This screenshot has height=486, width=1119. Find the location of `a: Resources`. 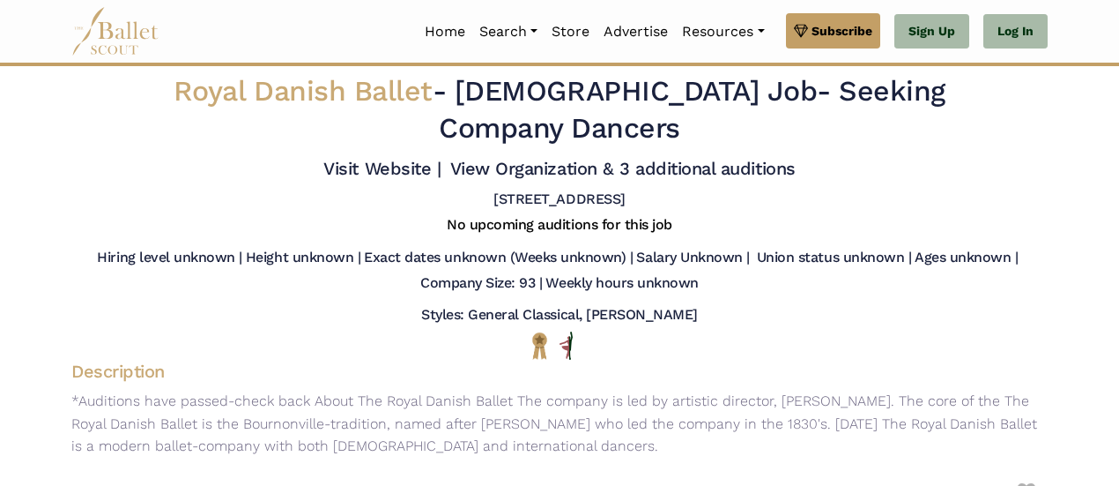

a: Resources is located at coordinates (723, 32).